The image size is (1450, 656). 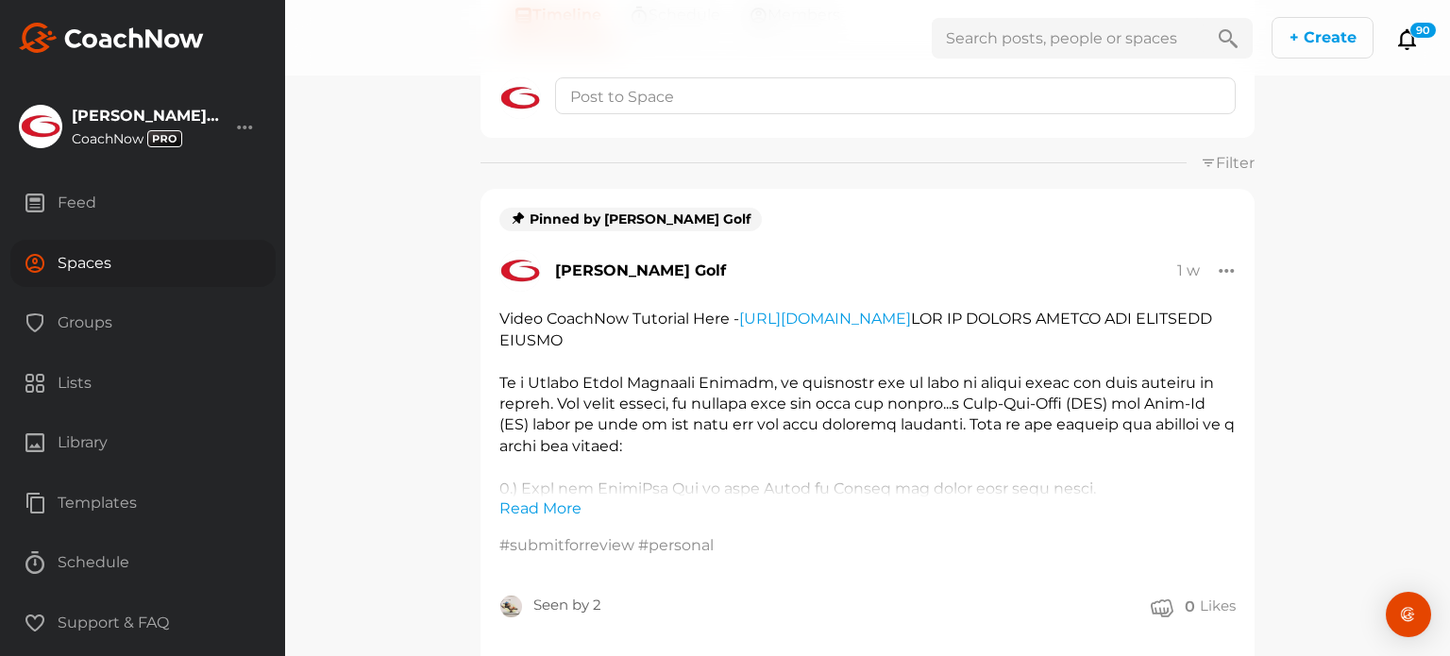 What do you see at coordinates (511, 606) in the screenshot?
I see `img: square_4ff13ce4857427141093f6bdce7b6339.jpg` at bounding box center [511, 606].